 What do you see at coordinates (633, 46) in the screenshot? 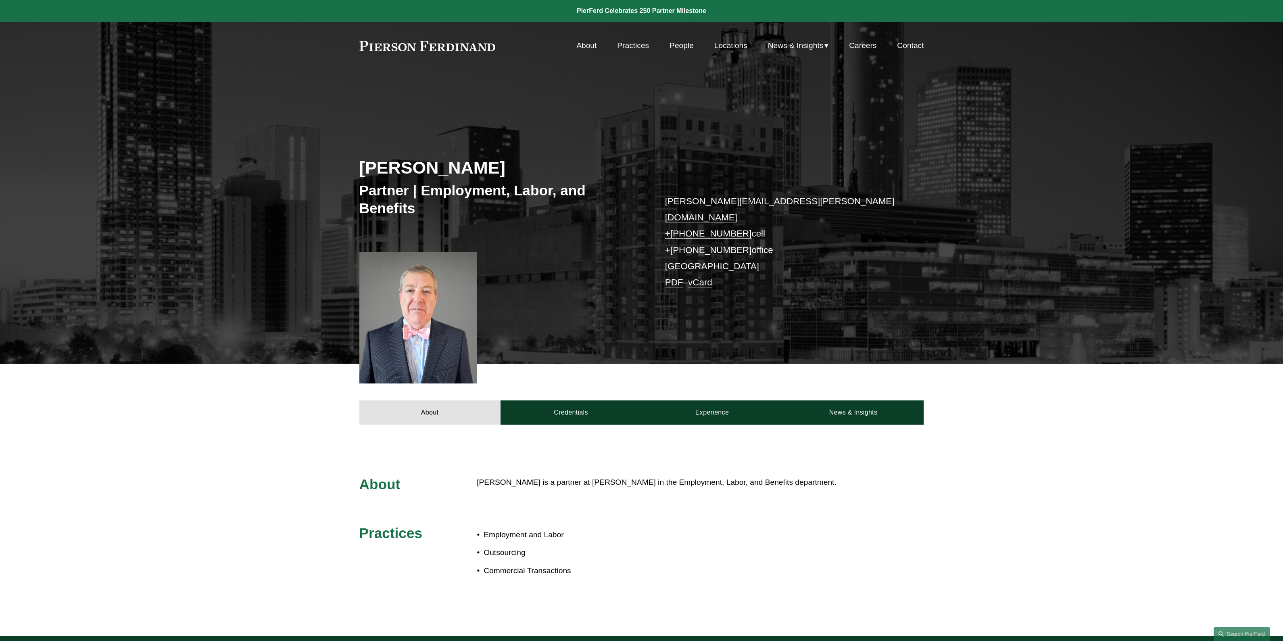
I see `a: Practices` at bounding box center [633, 46].